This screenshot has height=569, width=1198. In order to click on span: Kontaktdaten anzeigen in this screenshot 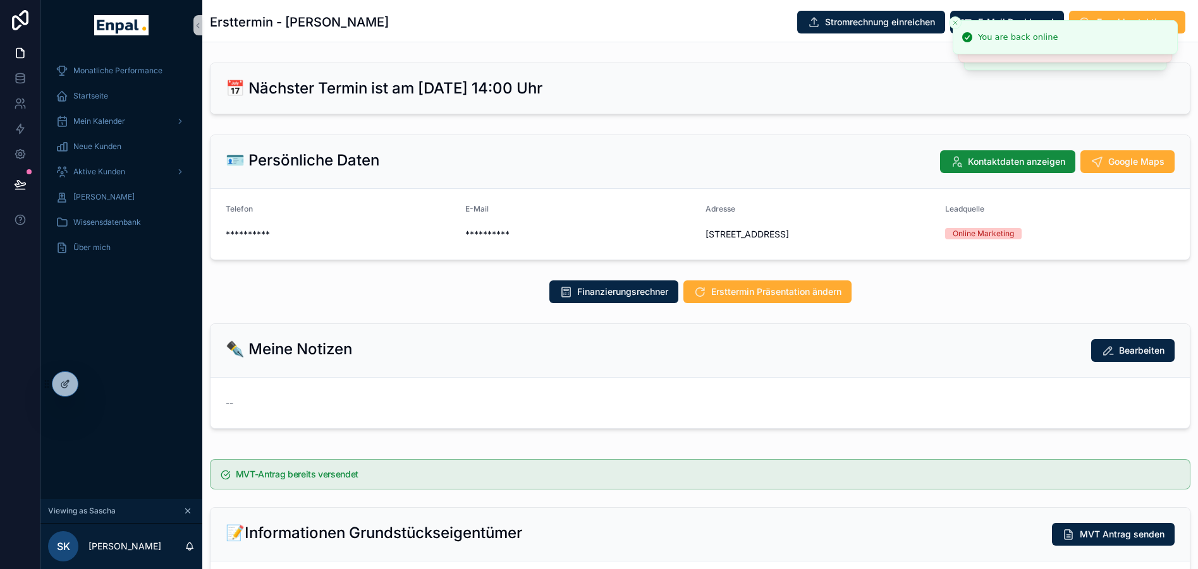, I will do `click(1016, 162)`.